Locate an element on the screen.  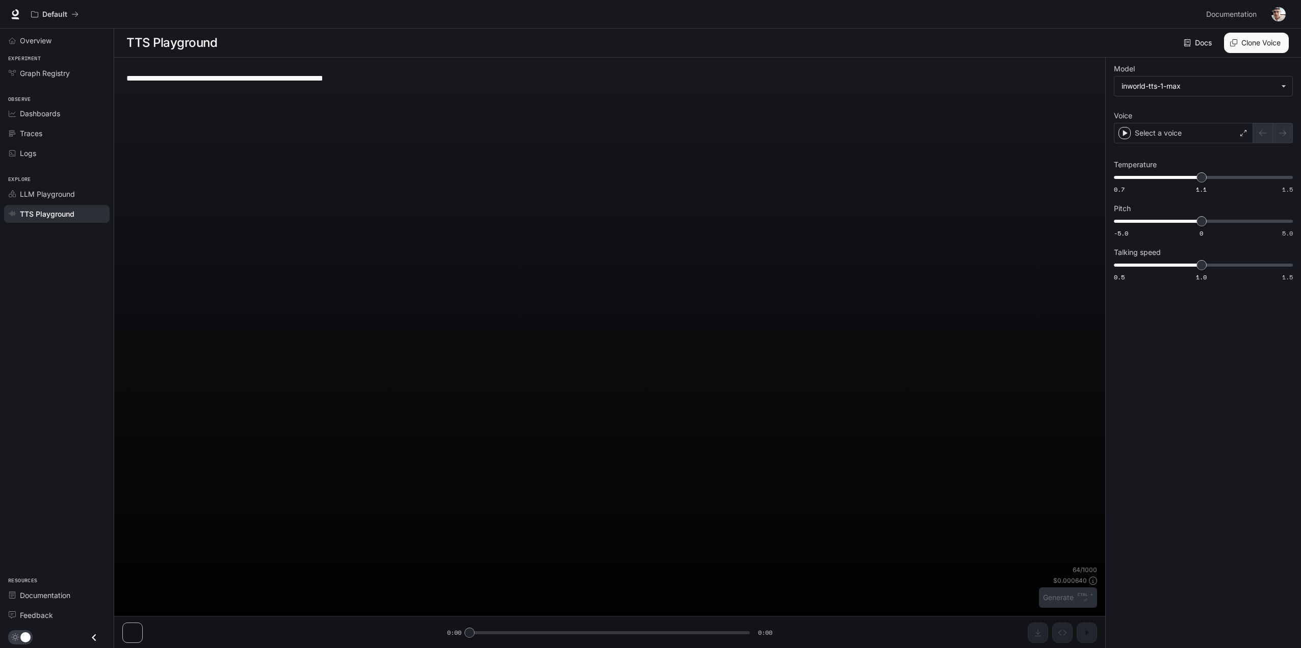
a: LLM Playground is located at coordinates (57, 194).